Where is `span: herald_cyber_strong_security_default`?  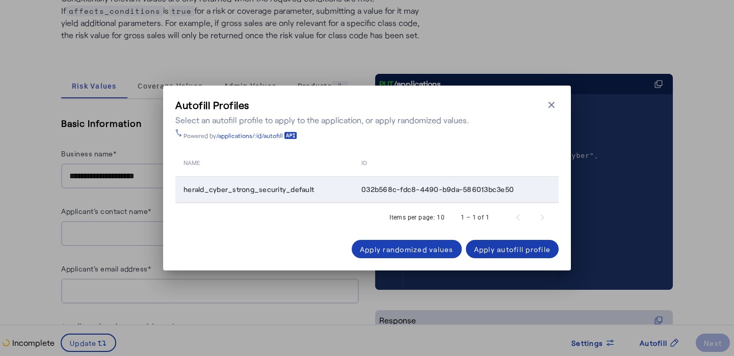 span: herald_cyber_strong_security_default is located at coordinates (249, 190).